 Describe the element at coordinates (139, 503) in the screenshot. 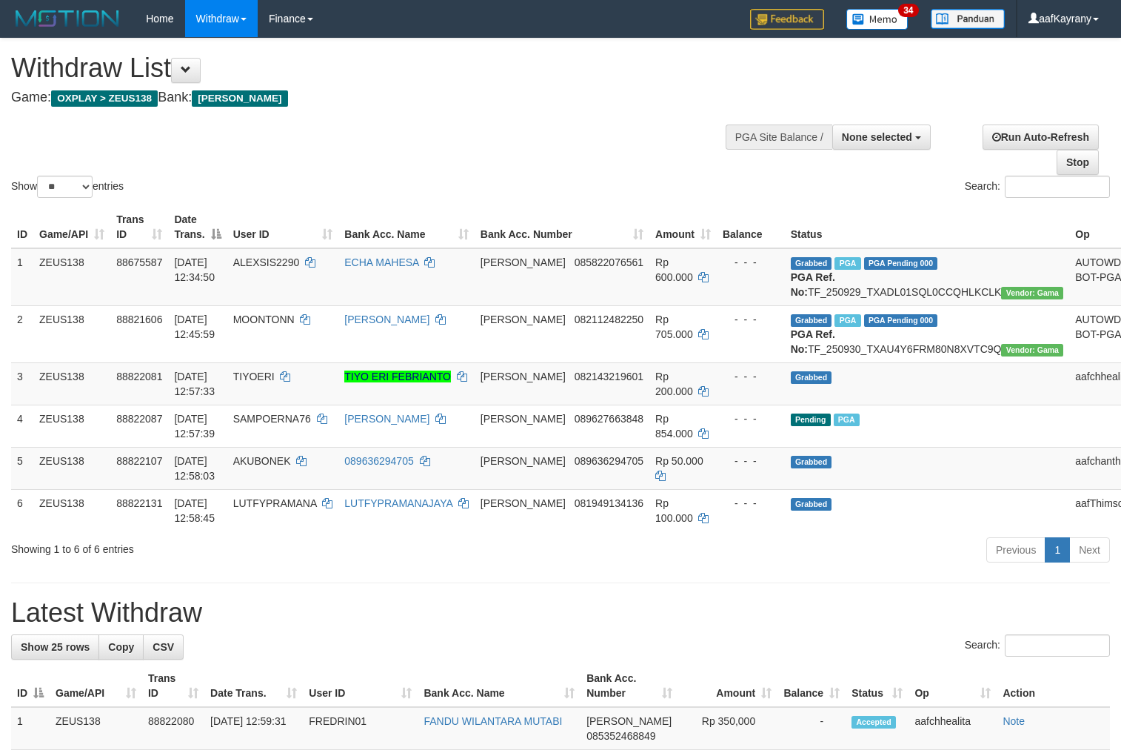

I see `span: 88822131` at that location.